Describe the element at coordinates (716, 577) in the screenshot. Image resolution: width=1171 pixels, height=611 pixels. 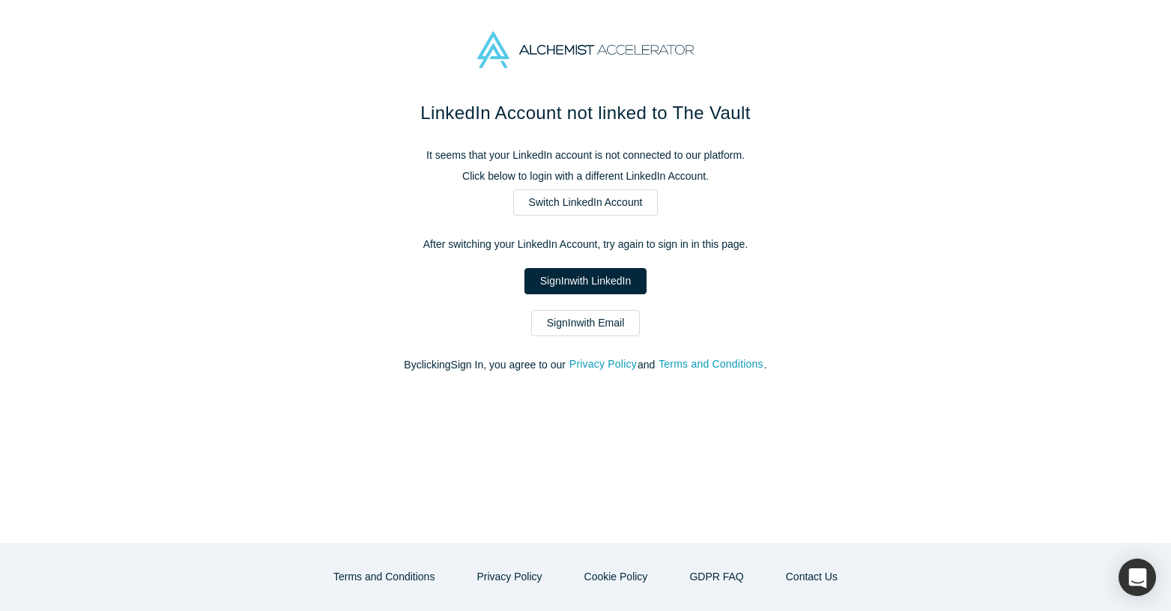
I see `a: GDPR FAQ` at that location.